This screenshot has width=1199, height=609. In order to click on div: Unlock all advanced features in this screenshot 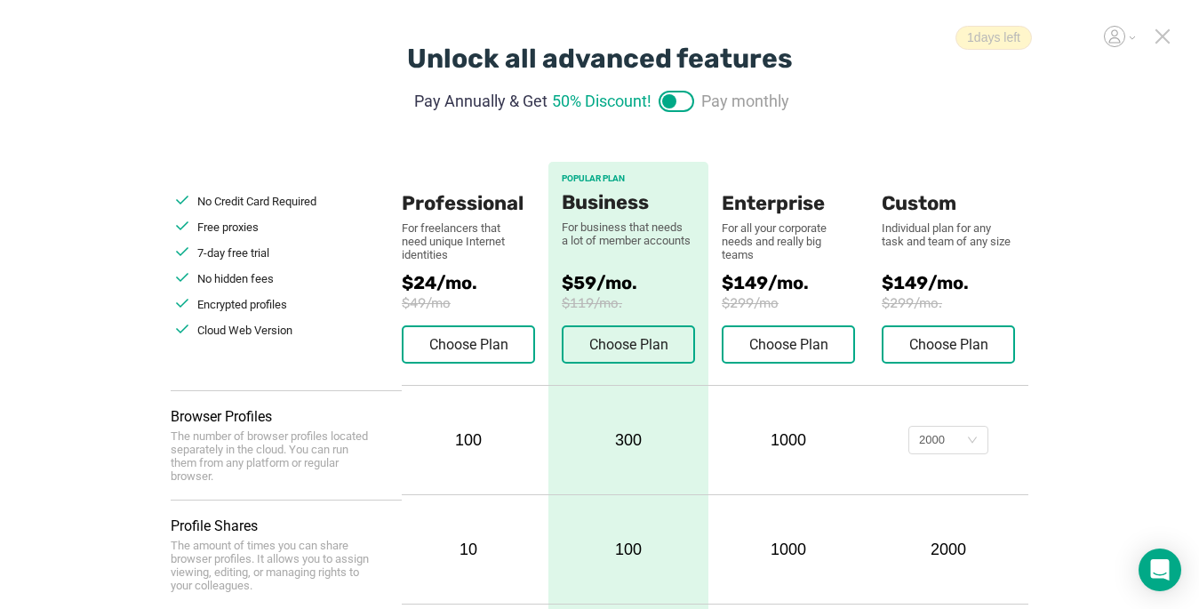, I will do `click(600, 59)`.